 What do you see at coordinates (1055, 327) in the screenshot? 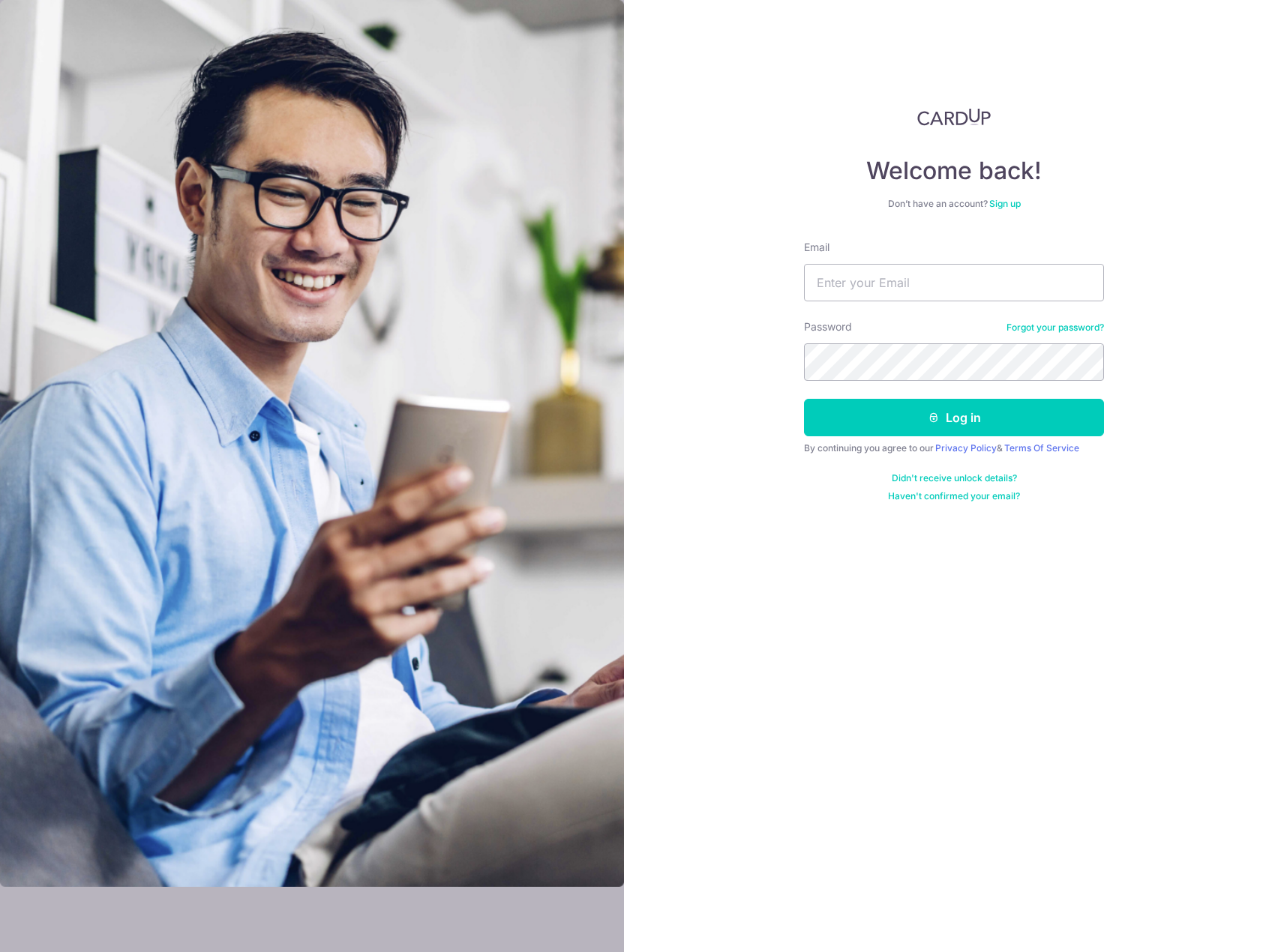
I see `a: Forgot your password?` at bounding box center [1055, 327].